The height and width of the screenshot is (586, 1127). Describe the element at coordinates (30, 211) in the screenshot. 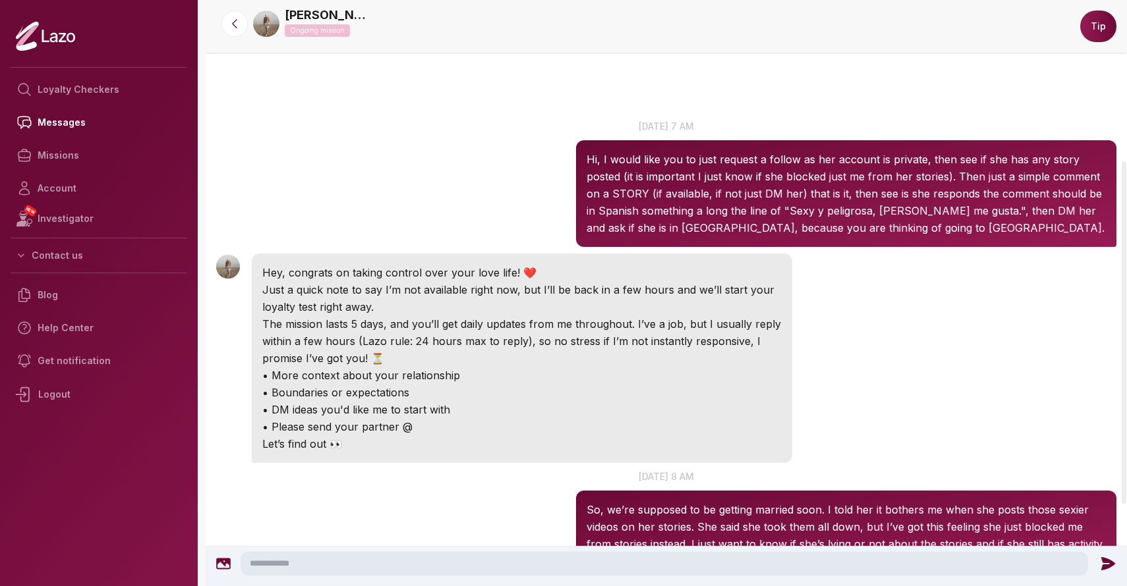

I see `span: NEW` at that location.